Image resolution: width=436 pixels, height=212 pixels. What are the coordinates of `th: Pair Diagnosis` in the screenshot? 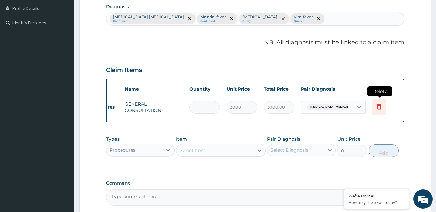 It's located at (333, 89).